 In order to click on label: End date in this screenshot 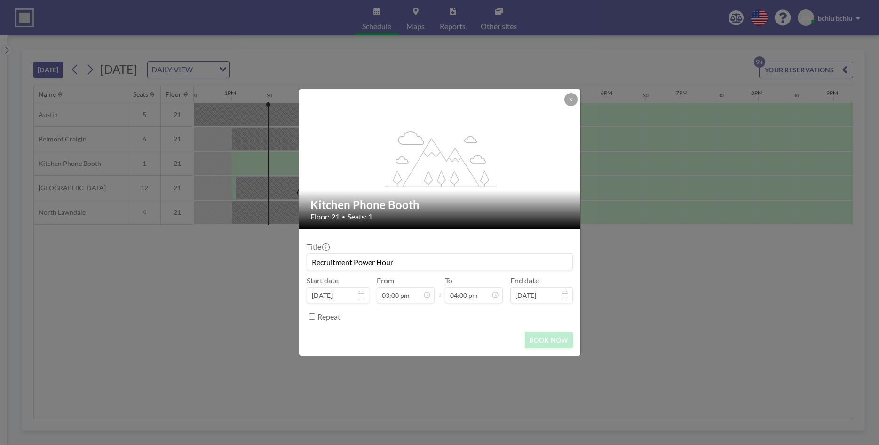, I will do `click(524, 281)`.